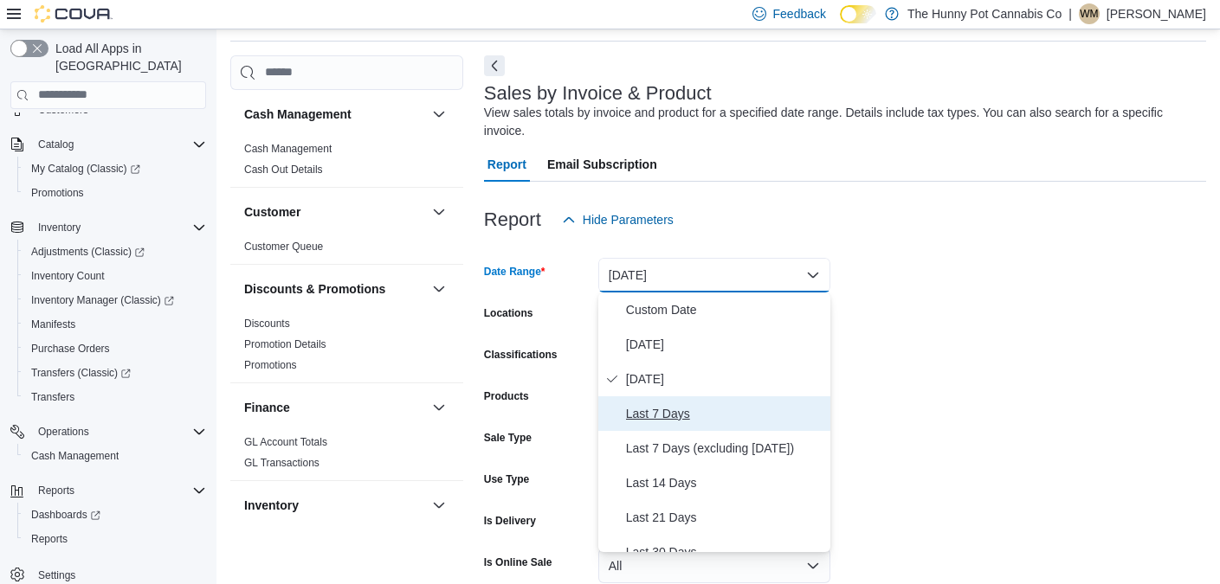  What do you see at coordinates (514, 272) in the screenshot?
I see `label: Date Range` at bounding box center [514, 272].